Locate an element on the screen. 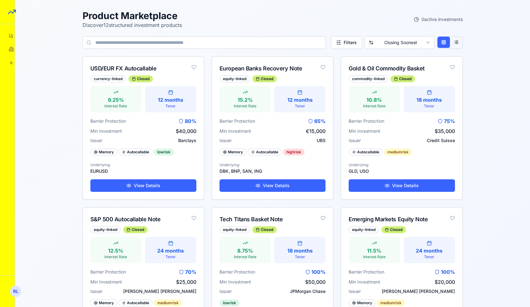 The image size is (530, 307). span: 65 % is located at coordinates (320, 121).